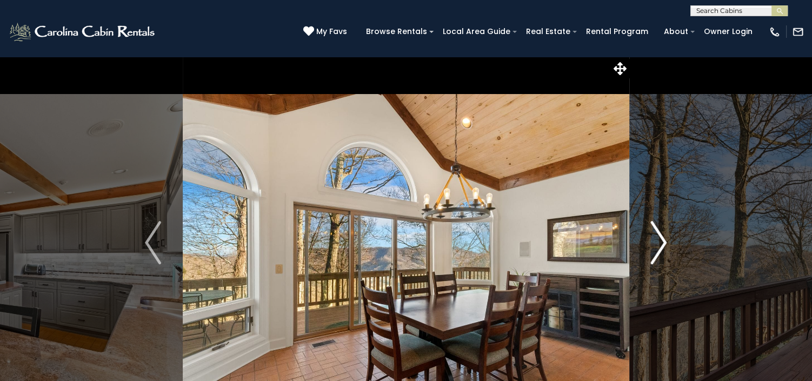 This screenshot has height=381, width=812. Describe the element at coordinates (774, 32) in the screenshot. I see `img: phone-regular-white.png` at that location.